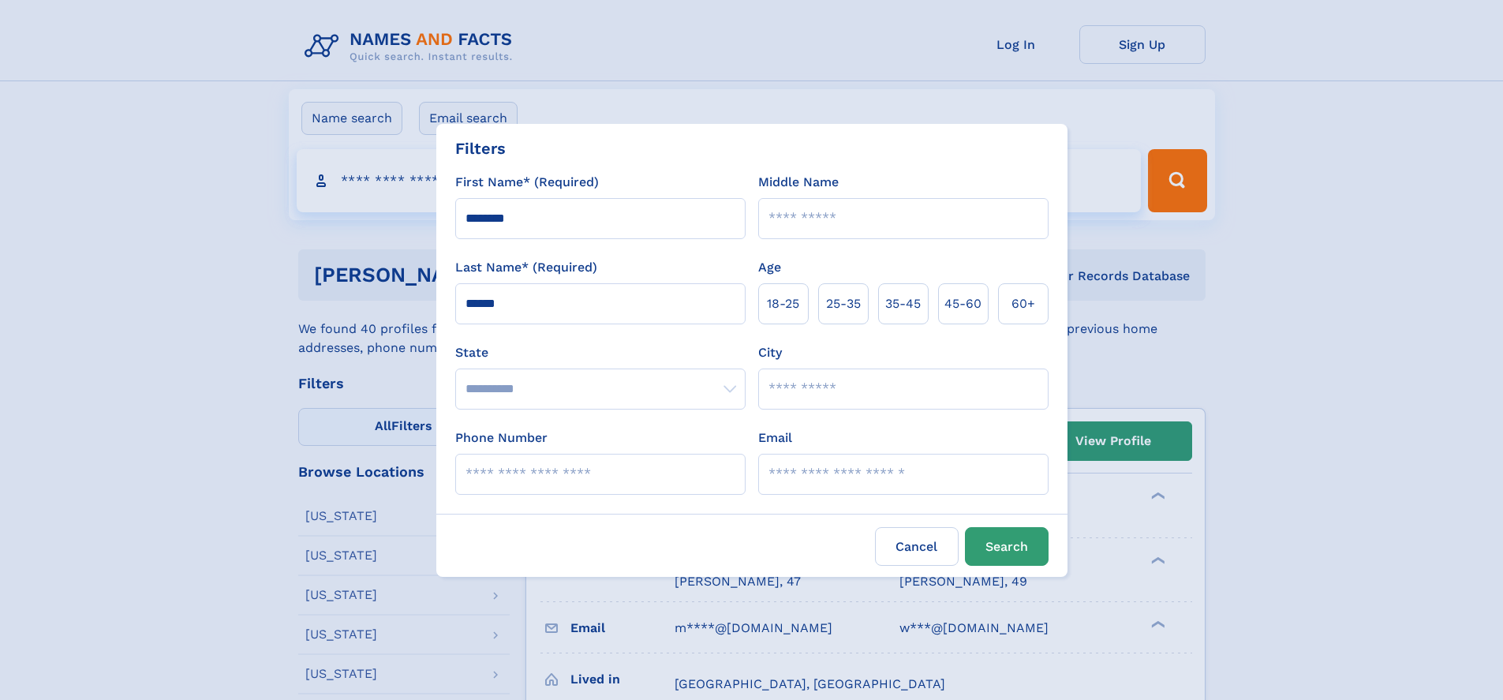 This screenshot has width=1503, height=700. What do you see at coordinates (1007, 546) in the screenshot?
I see `button: Search` at bounding box center [1007, 546].